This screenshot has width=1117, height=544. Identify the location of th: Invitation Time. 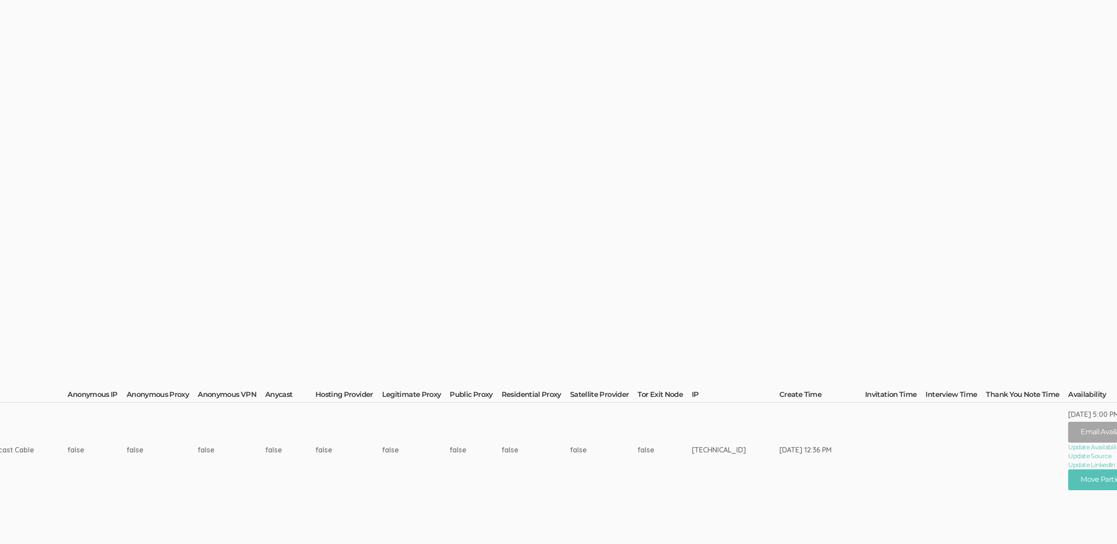
(895, 396).